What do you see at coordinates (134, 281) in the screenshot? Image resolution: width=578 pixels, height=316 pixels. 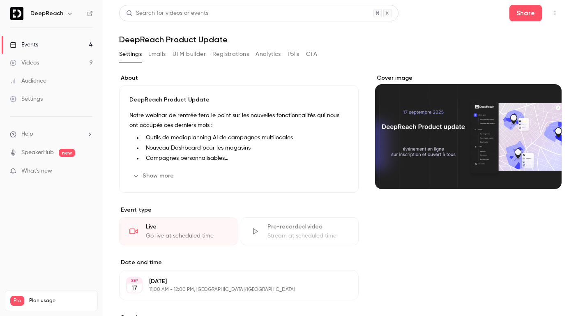 I see `div: SEP` at bounding box center [134, 281].